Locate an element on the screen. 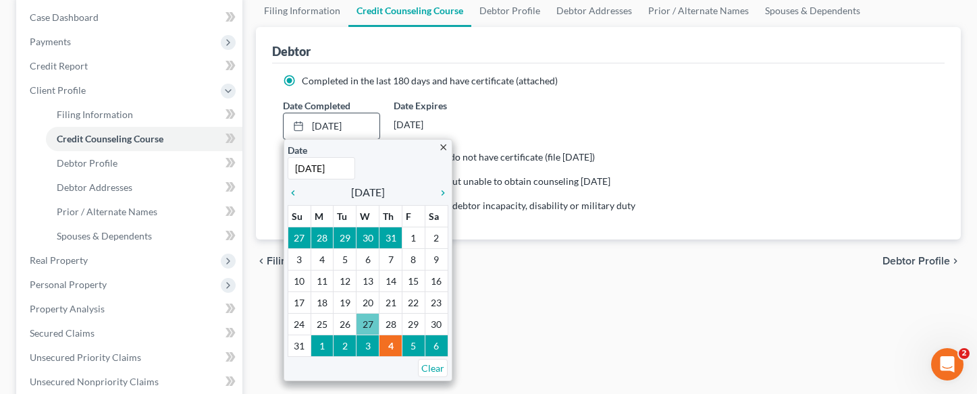  td: 10 is located at coordinates (299, 281).